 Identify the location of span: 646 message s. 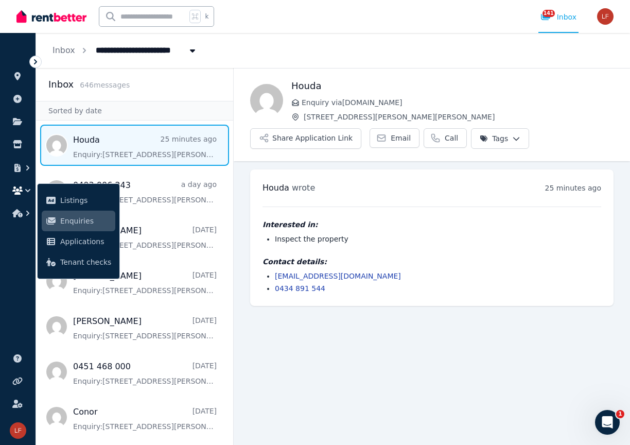
(105, 85).